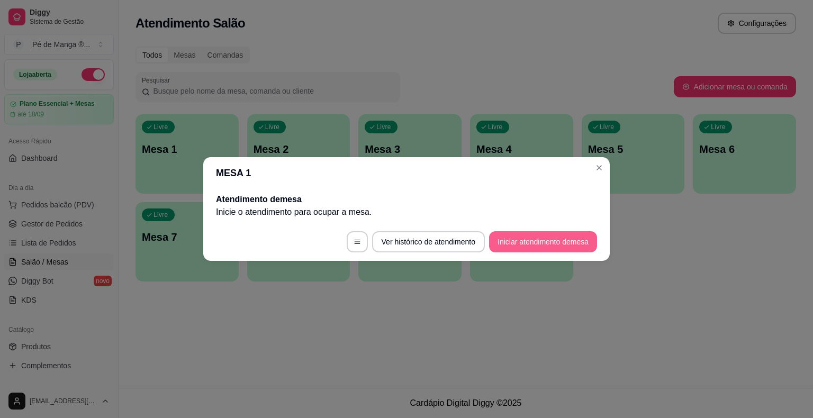 This screenshot has width=813, height=418. I want to click on h2: Atendimento de mesa, so click(407, 200).